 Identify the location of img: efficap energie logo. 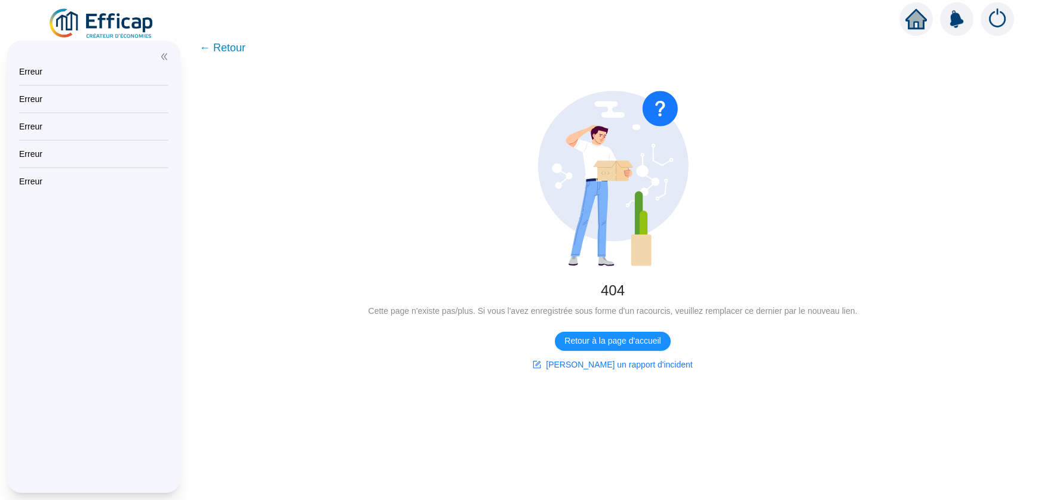
(102, 24).